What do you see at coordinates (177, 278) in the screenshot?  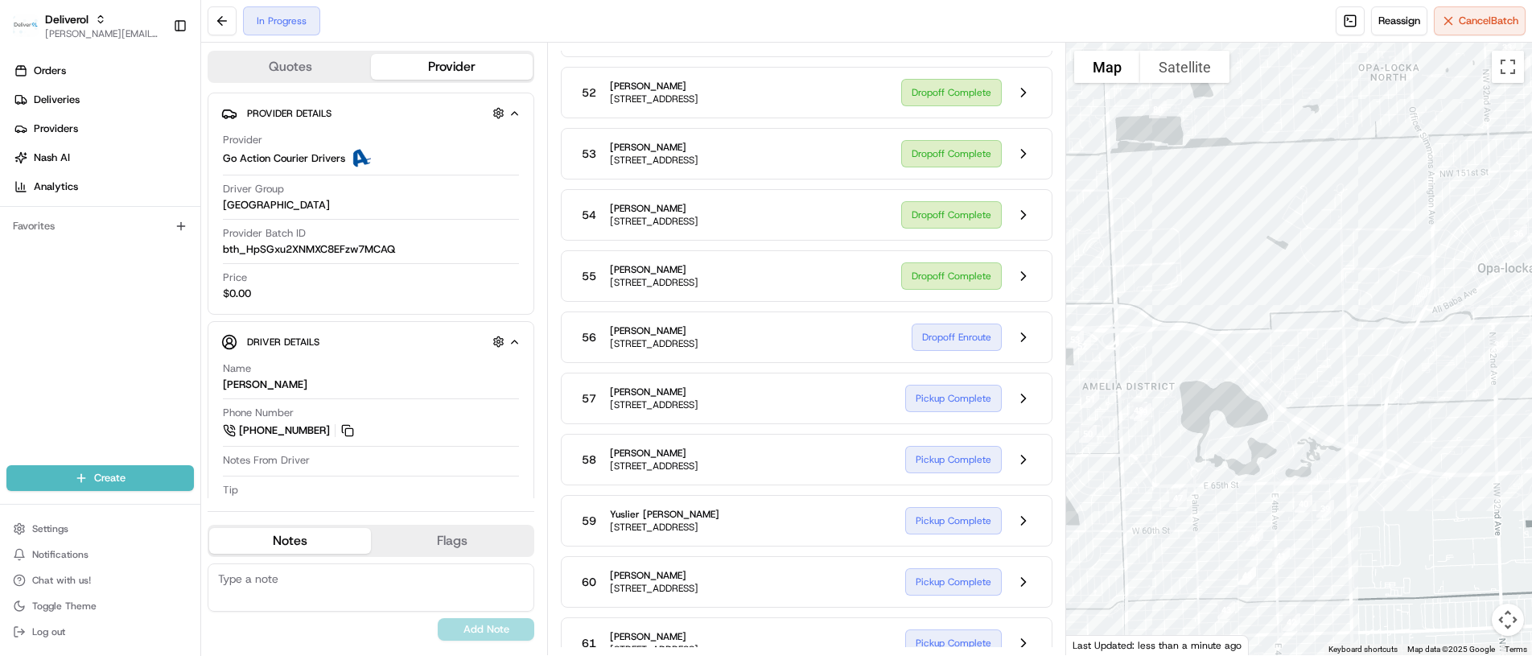 I see `span: Pylon` at bounding box center [177, 278].